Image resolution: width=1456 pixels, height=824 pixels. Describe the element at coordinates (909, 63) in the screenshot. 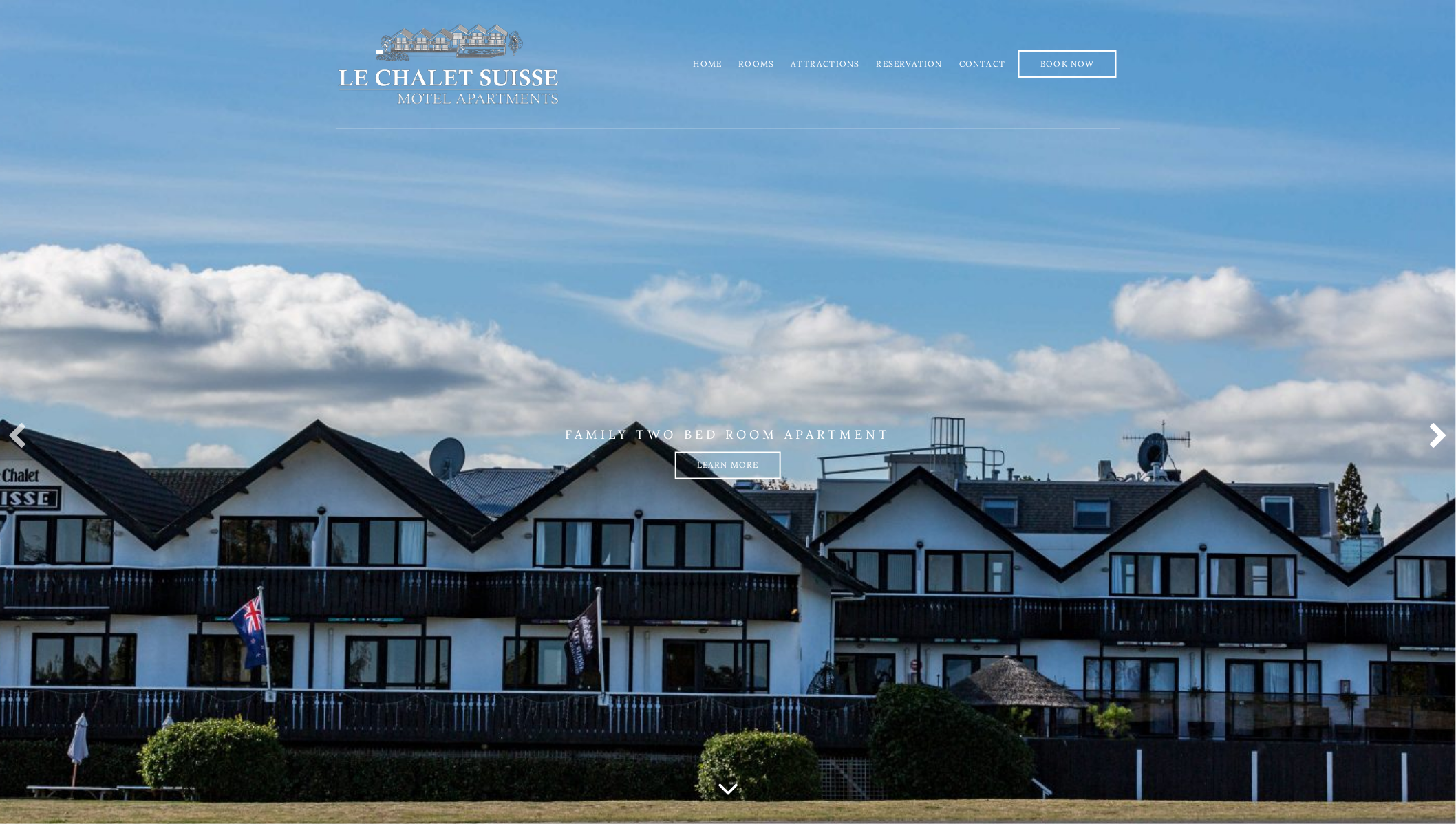

I see `a: Reservation` at that location.